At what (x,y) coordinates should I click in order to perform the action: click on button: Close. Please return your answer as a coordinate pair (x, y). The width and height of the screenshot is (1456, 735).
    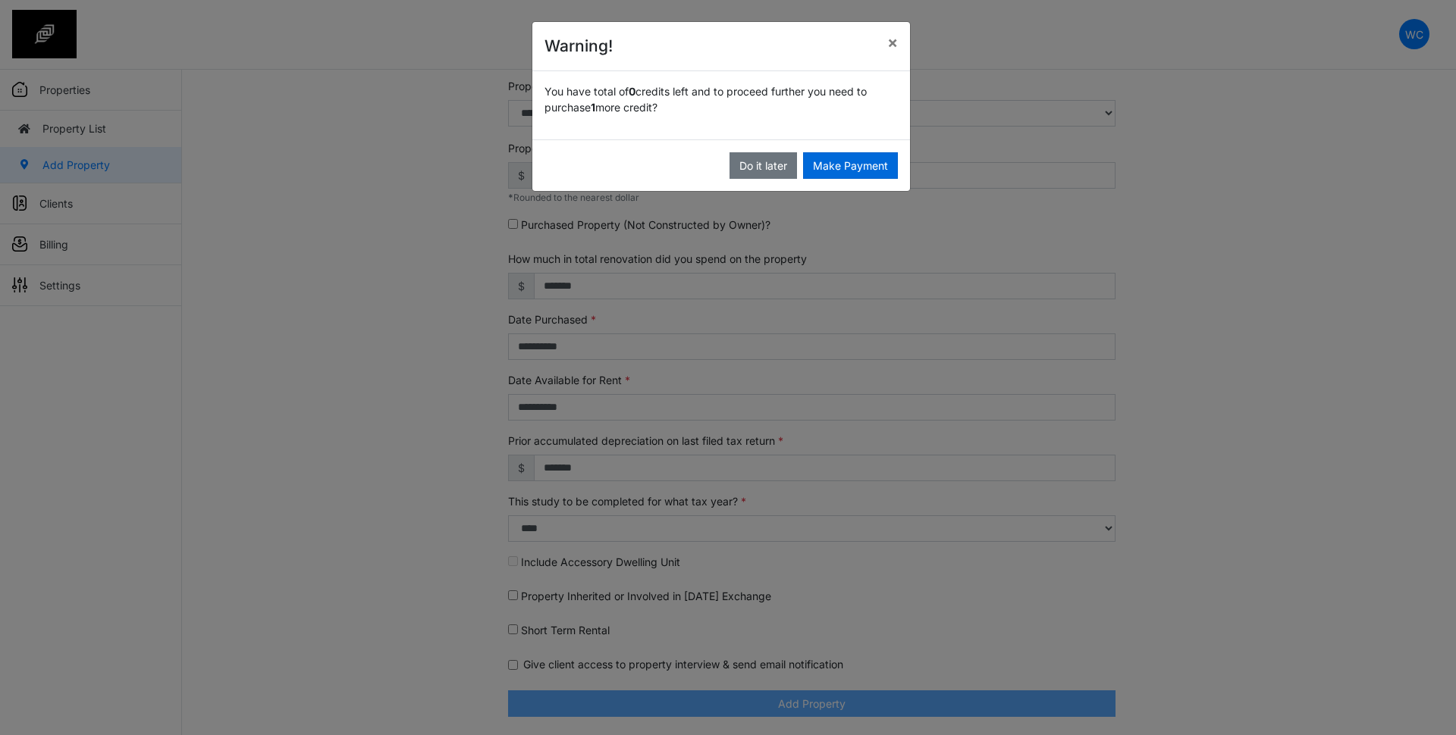
    Looking at the image, I should click on (892, 42).